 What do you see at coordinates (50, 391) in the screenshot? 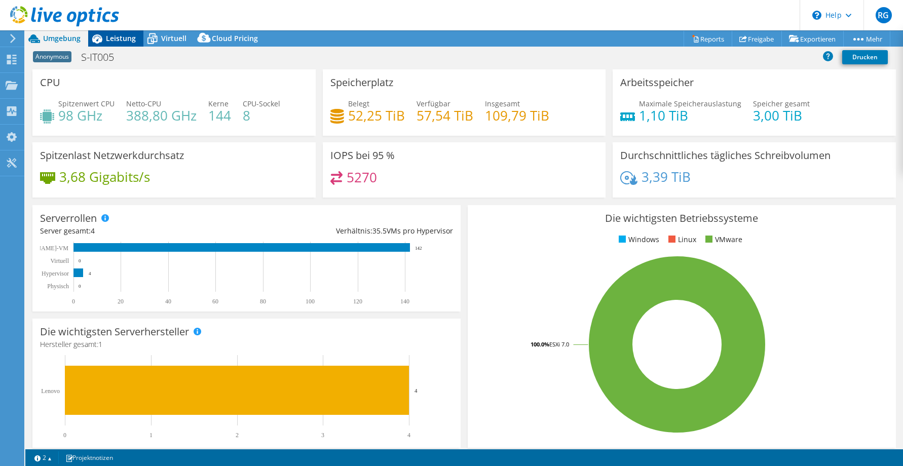
I see `text: Lenovo` at bounding box center [50, 391].